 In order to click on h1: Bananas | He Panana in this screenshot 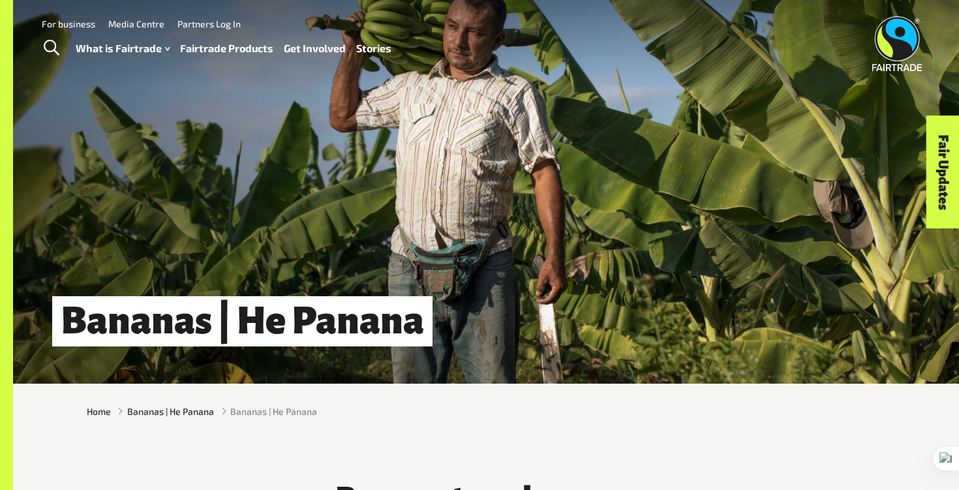, I will do `click(242, 321)`.